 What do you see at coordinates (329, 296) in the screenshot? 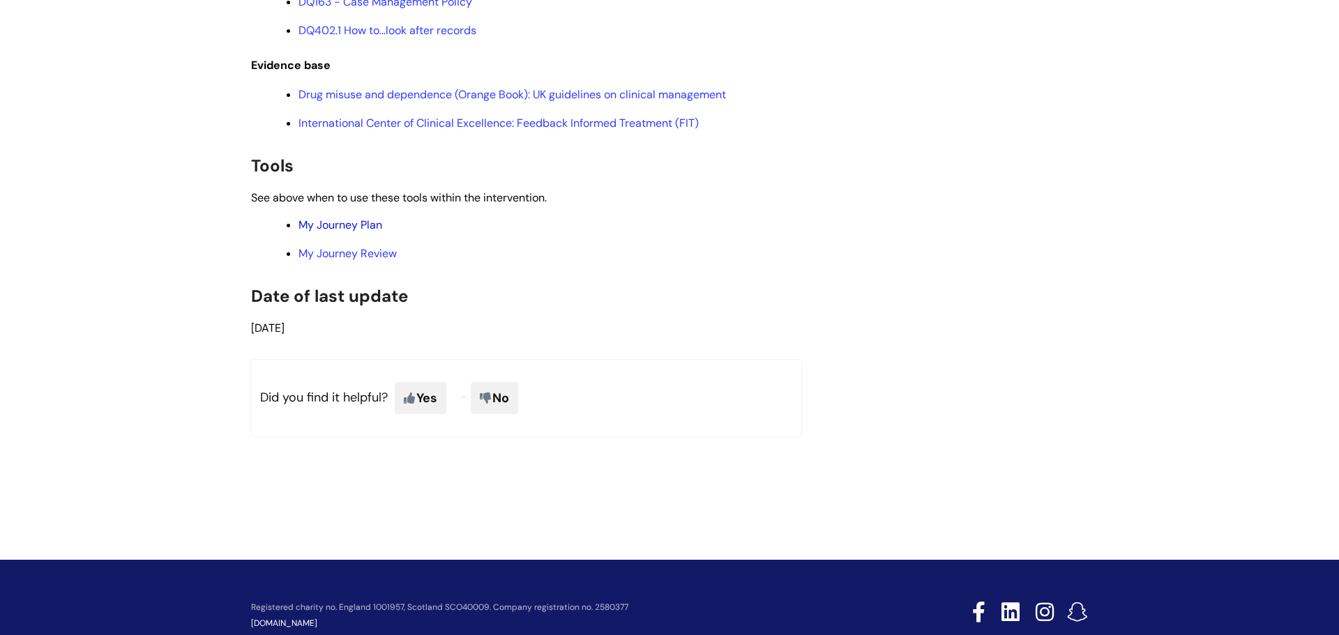
I see `span: Date of last update` at bounding box center [329, 296].